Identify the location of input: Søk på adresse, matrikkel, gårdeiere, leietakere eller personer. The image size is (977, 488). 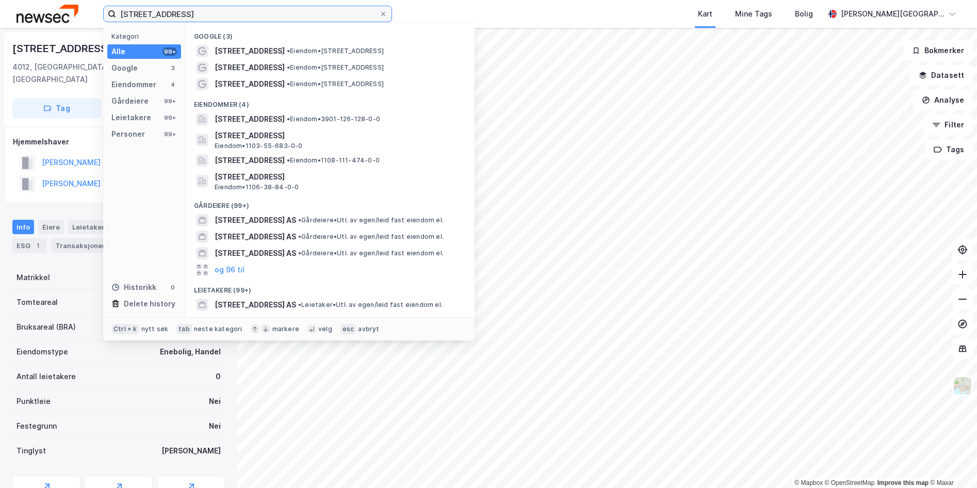
(248, 14).